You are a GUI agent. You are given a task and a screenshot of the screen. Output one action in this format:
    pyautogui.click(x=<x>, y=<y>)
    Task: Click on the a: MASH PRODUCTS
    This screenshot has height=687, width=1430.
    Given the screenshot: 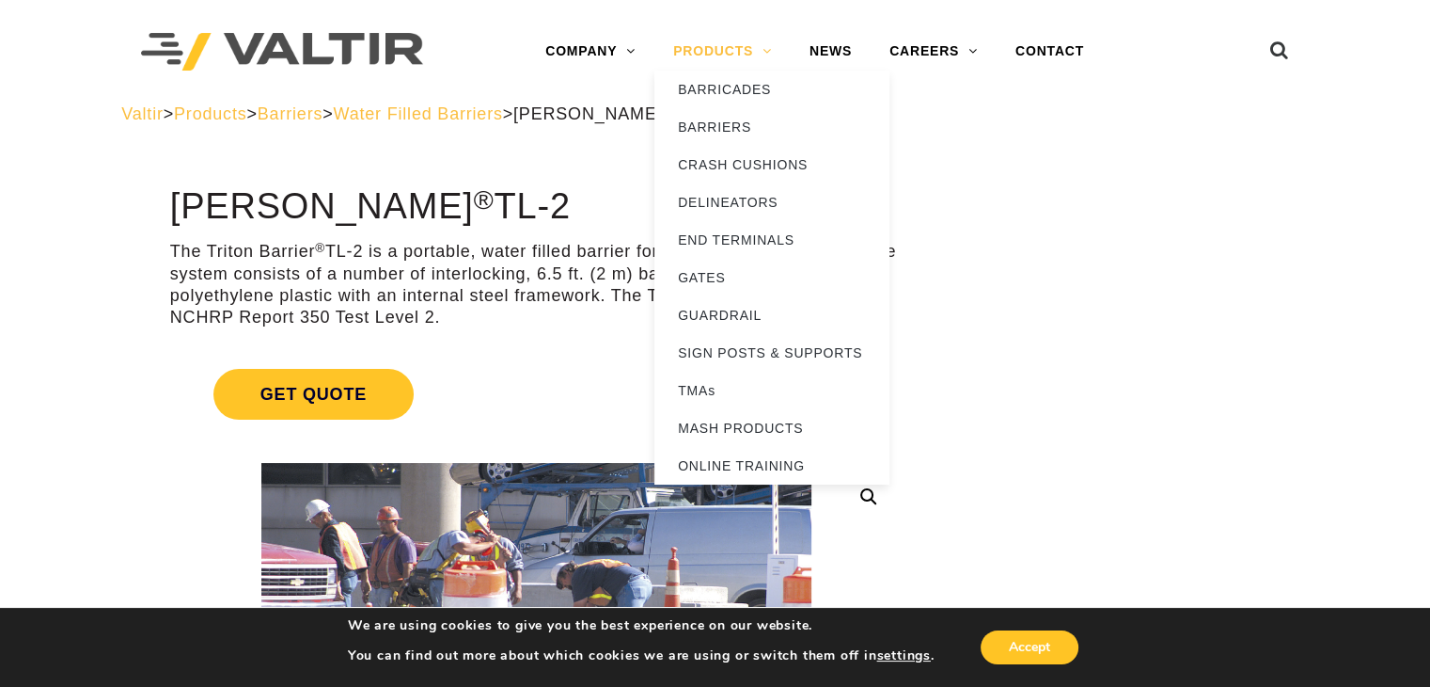 What is the action you would take?
    pyautogui.click(x=772, y=428)
    